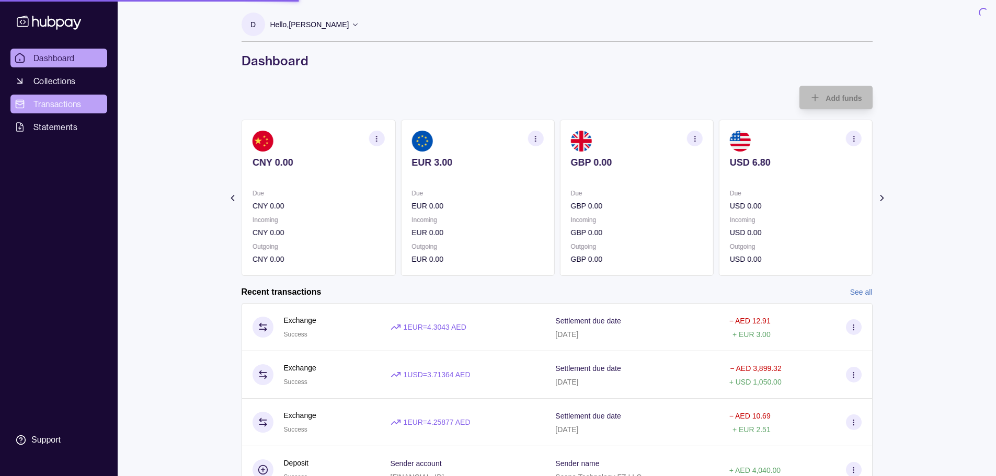  Describe the element at coordinates (835, 97) in the screenshot. I see `button: Add funds` at that location.